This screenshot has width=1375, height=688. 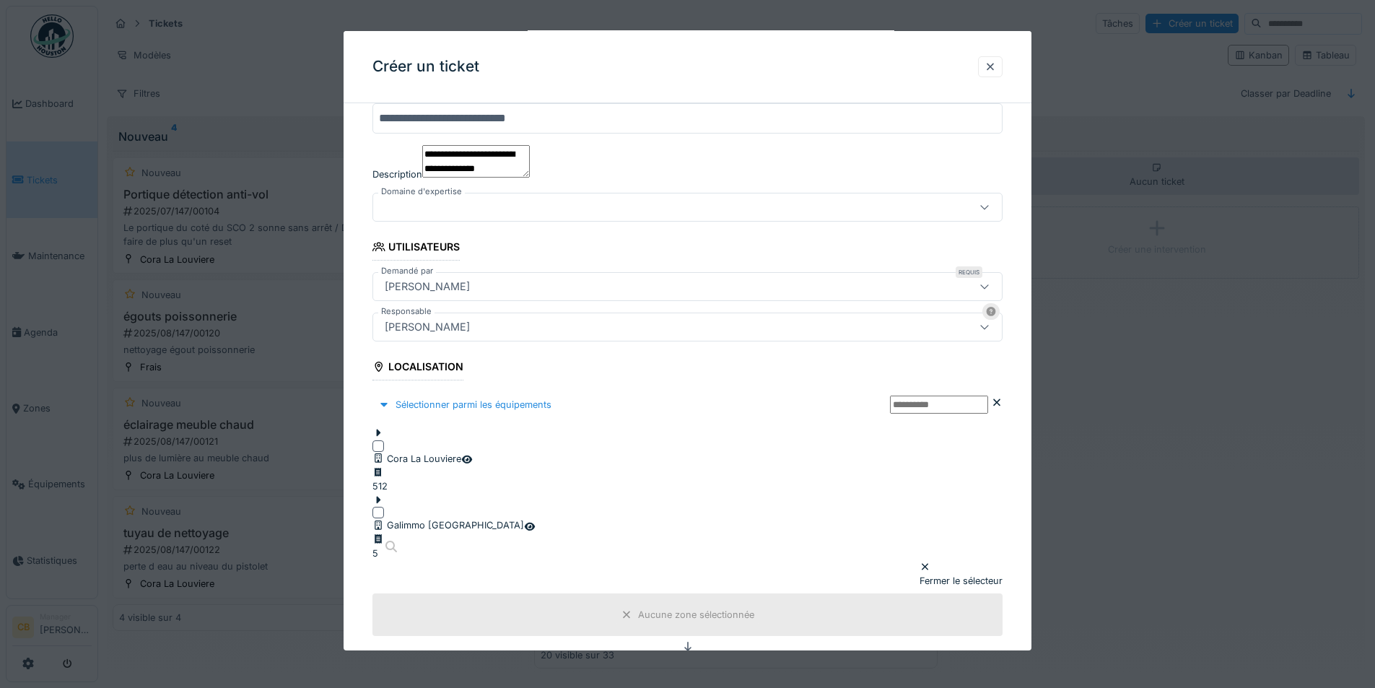 What do you see at coordinates (397, 174) in the screenshot?
I see `label: Description` at bounding box center [397, 174].